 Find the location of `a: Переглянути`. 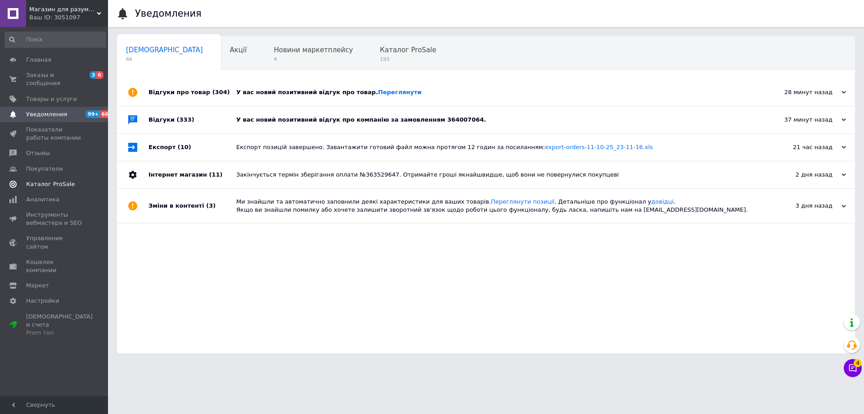

a: Переглянути is located at coordinates (400, 92).